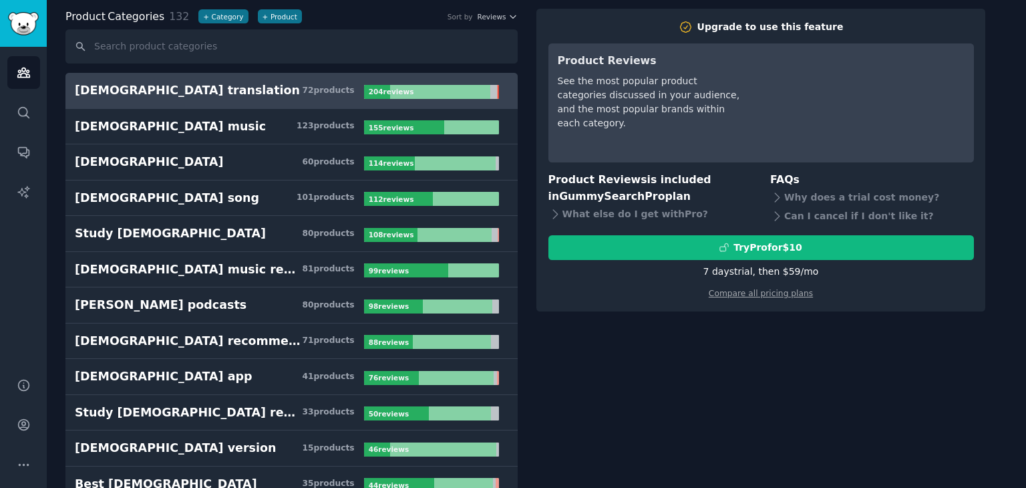  What do you see at coordinates (498, 17) in the screenshot?
I see `button: Reviews` at bounding box center [498, 17].